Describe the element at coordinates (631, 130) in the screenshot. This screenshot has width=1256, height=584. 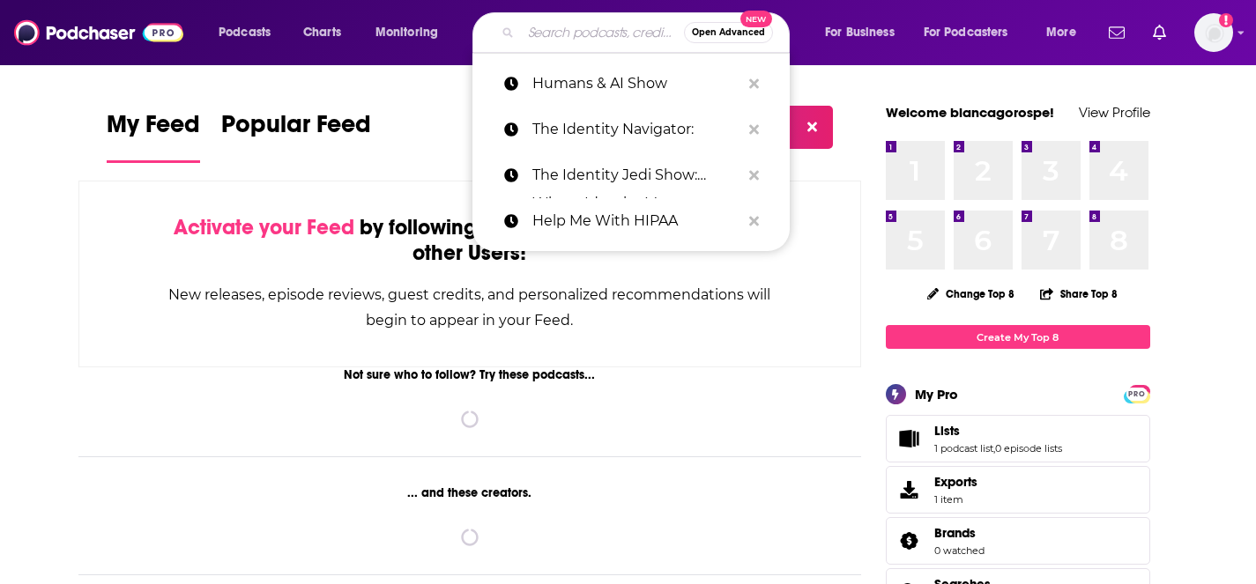
I see `a: The Identity Navigator:` at that location.